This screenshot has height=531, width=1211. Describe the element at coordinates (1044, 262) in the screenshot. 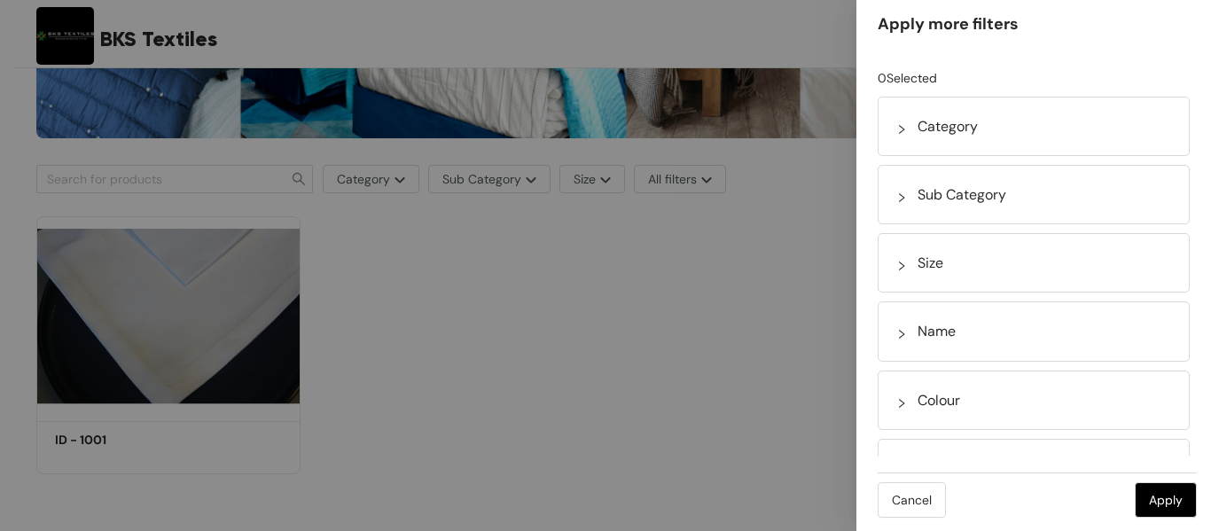

I see `span: Size` at that location.